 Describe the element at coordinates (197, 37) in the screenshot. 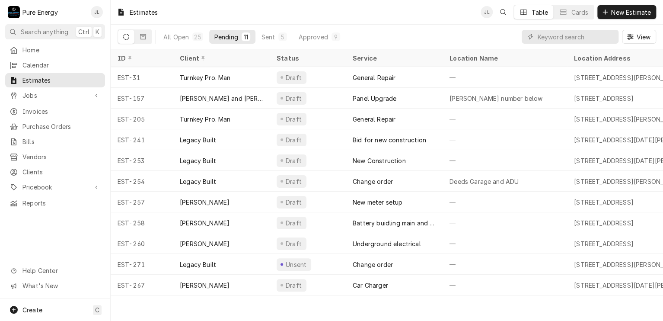

I see `div: 25` at that location.